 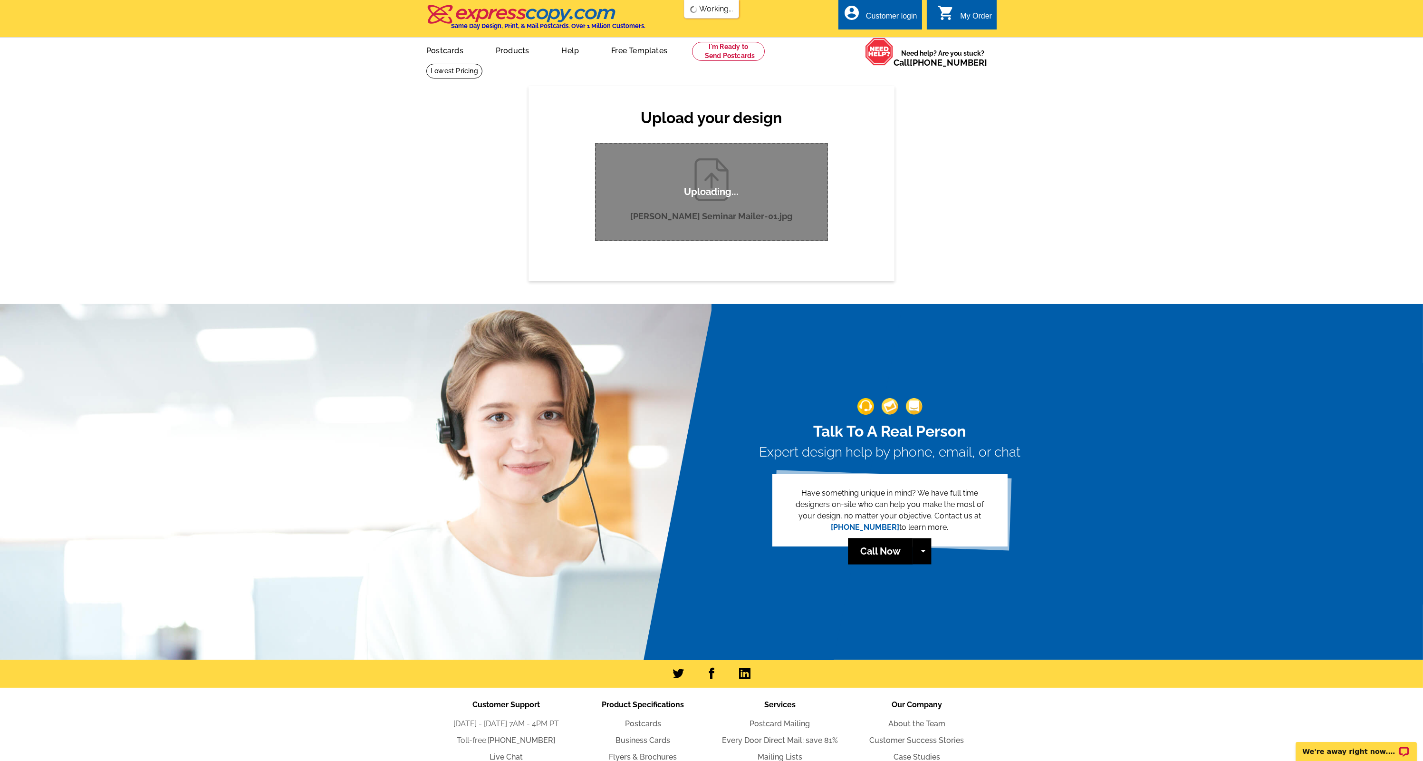 What do you see at coordinates (512, 49) in the screenshot?
I see `a: Products` at bounding box center [512, 49].